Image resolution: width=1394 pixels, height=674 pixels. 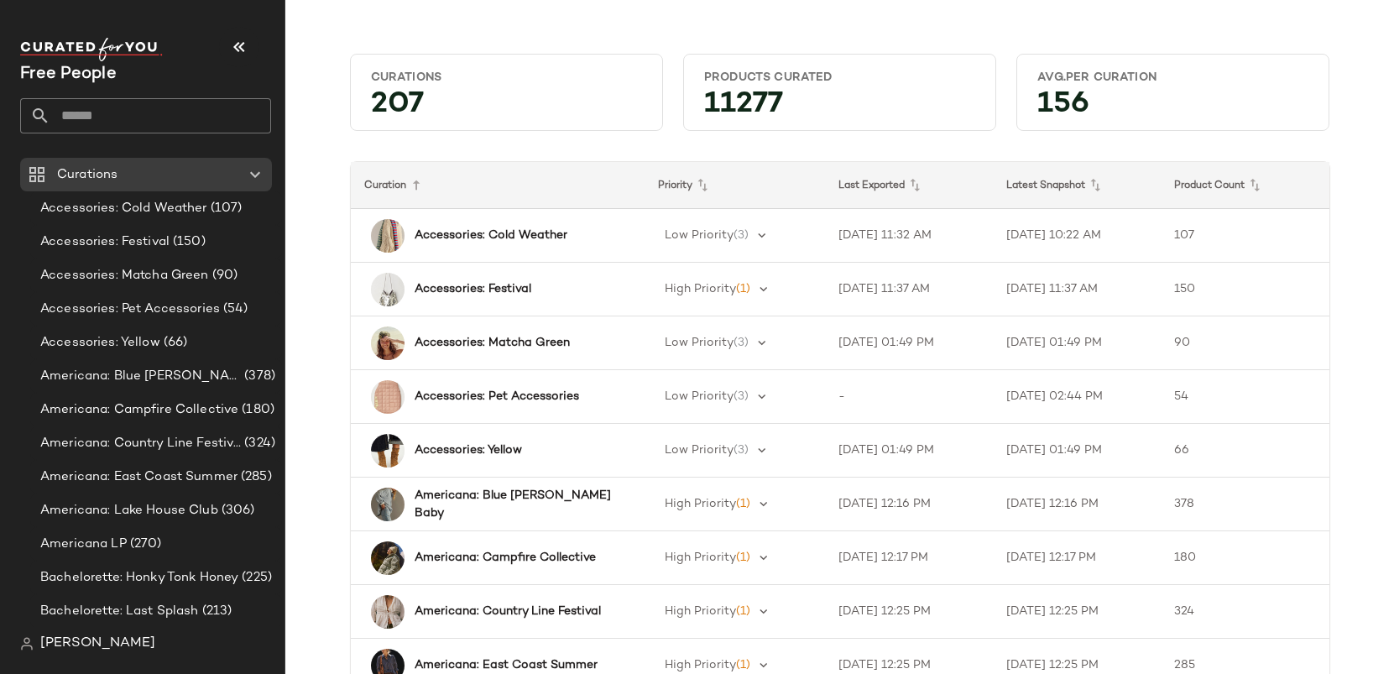 What do you see at coordinates (174, 342) in the screenshot?
I see `span: (66)` at bounding box center [174, 342].